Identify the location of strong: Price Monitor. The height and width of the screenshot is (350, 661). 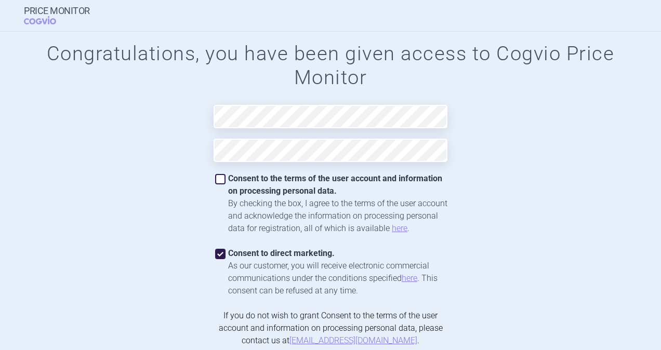
(57, 11).